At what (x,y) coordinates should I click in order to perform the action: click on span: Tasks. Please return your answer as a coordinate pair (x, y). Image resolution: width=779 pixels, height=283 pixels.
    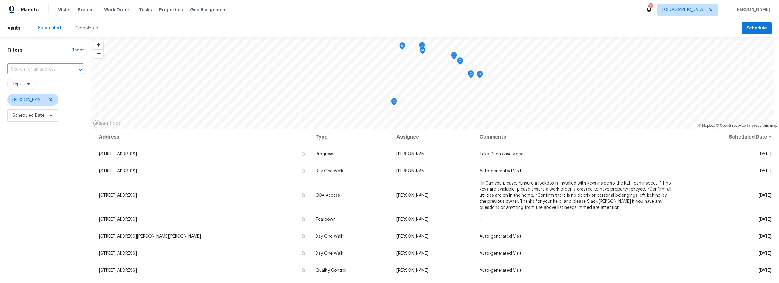
    Looking at the image, I should click on (146, 10).